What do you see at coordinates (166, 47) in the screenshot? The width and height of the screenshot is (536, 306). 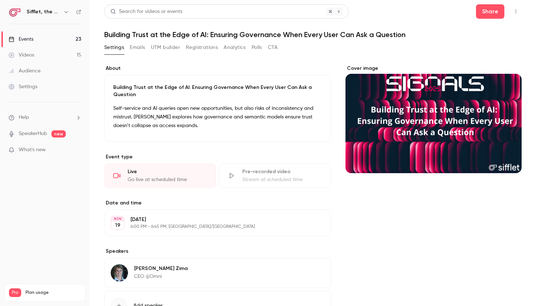 I see `button: UTM builder` at bounding box center [166, 47].